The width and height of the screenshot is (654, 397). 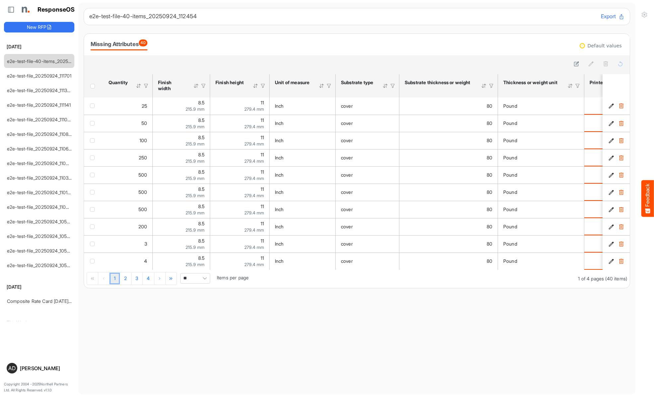 What do you see at coordinates (357, 83) in the screenshot?
I see `div: Substrate type` at bounding box center [357, 83].